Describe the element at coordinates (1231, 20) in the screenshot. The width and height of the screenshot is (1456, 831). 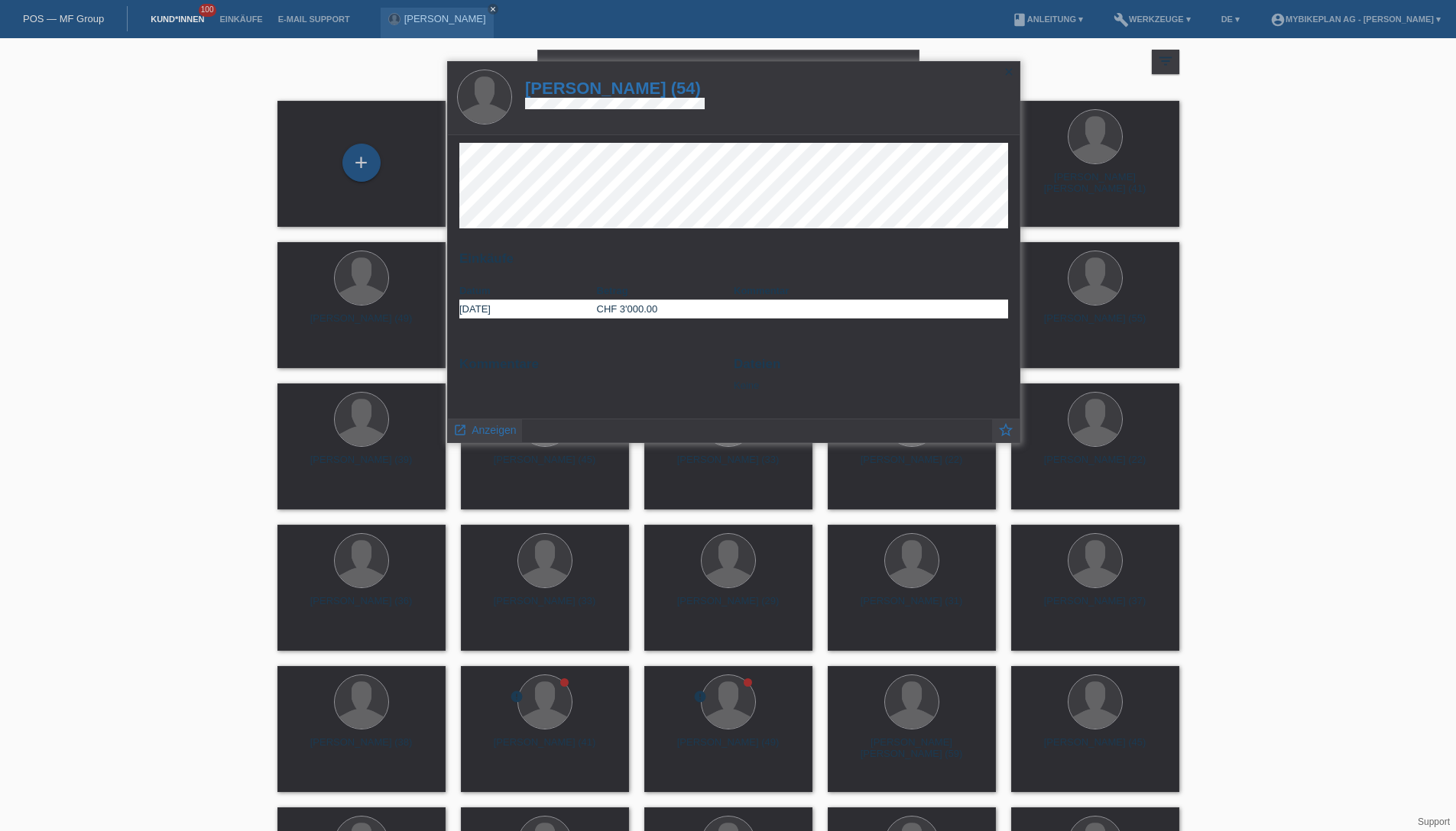
I see `a: DE ▾` at that location.